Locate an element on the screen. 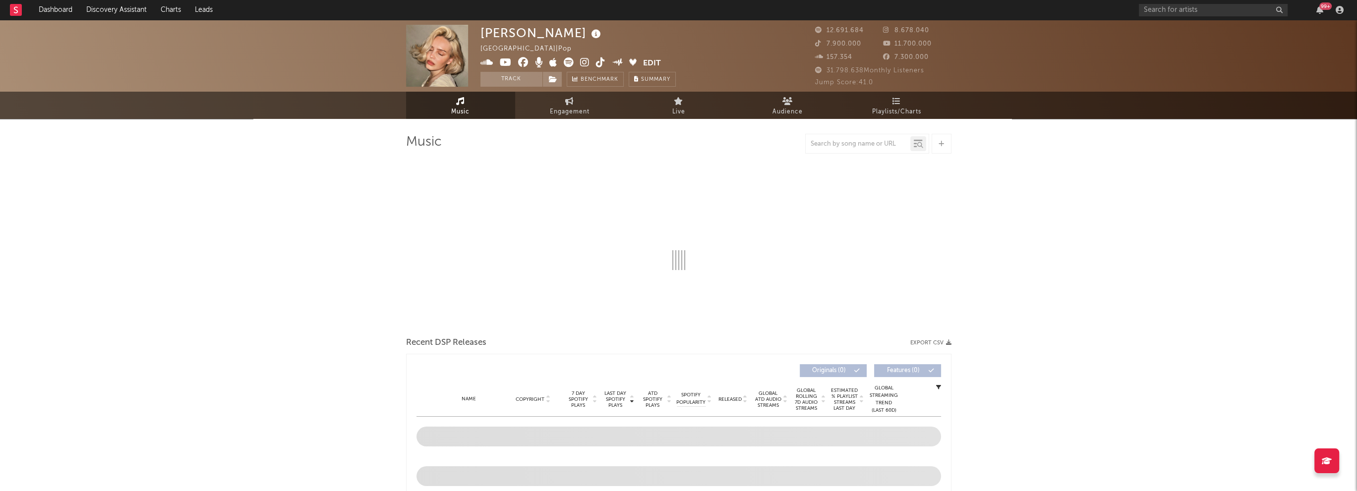  span: 7.300.000 is located at coordinates (906, 57).